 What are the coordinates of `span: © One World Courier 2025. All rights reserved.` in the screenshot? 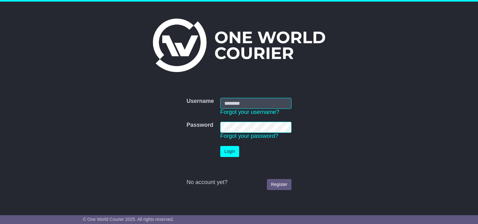 It's located at (128, 219).